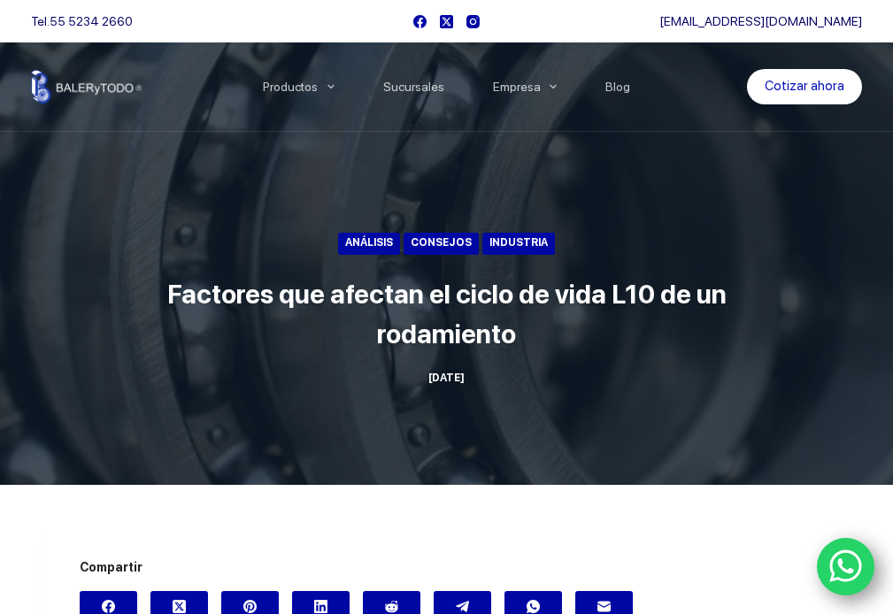 This screenshot has width=893, height=614. Describe the element at coordinates (86, 87) in the screenshot. I see `img: Balerytodo` at that location.